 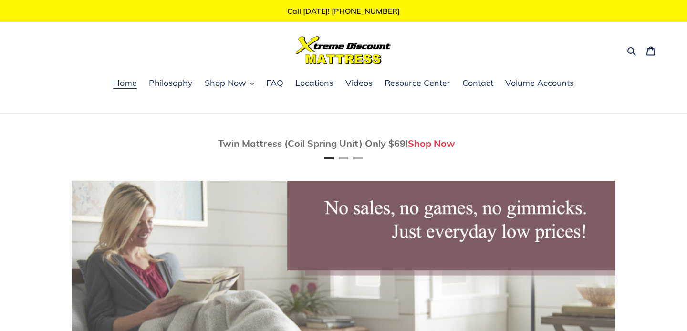 What do you see at coordinates (171, 84) in the screenshot?
I see `a: Philosophy` at bounding box center [171, 84].